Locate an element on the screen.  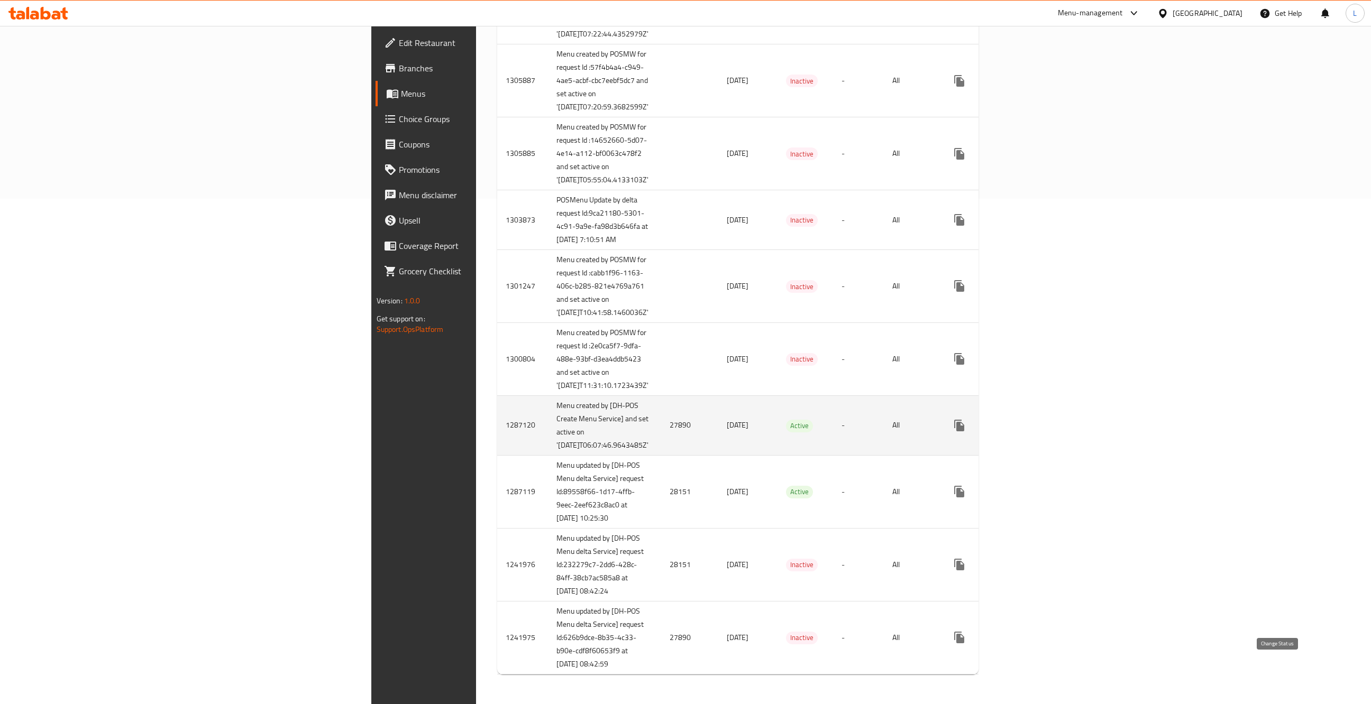
span: Upsell is located at coordinates (495, 221).